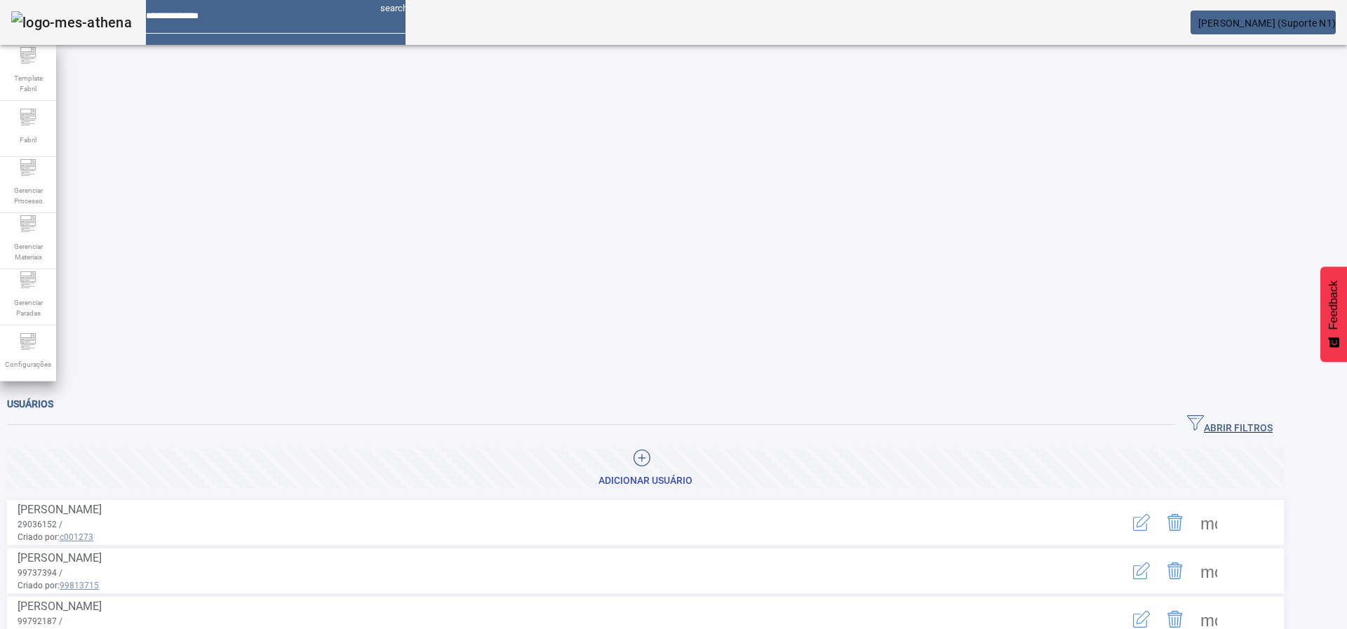 The width and height of the screenshot is (1347, 629). What do you see at coordinates (645, 468) in the screenshot?
I see `button: Adicionar Usuário` at bounding box center [645, 468].